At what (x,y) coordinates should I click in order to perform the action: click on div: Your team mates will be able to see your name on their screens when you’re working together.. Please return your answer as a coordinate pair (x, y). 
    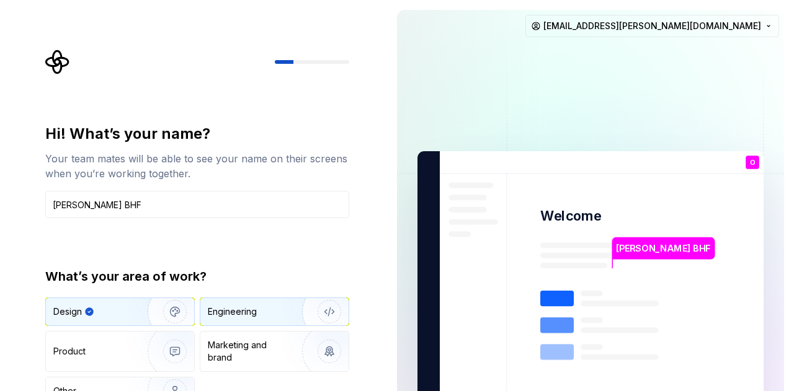
    Looking at the image, I should click on (197, 166).